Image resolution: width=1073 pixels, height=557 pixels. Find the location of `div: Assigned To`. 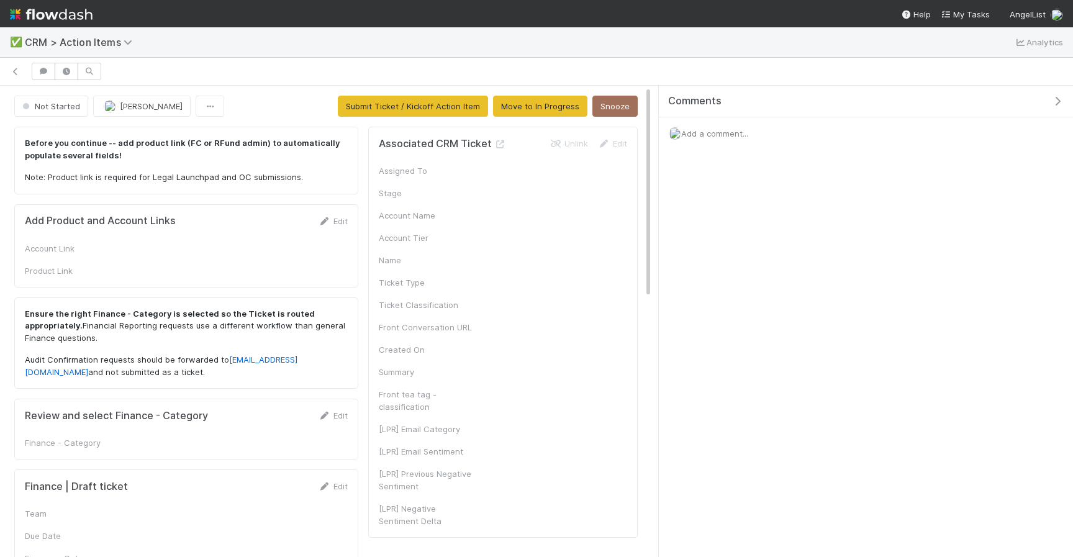

div: Assigned To is located at coordinates (425, 171).